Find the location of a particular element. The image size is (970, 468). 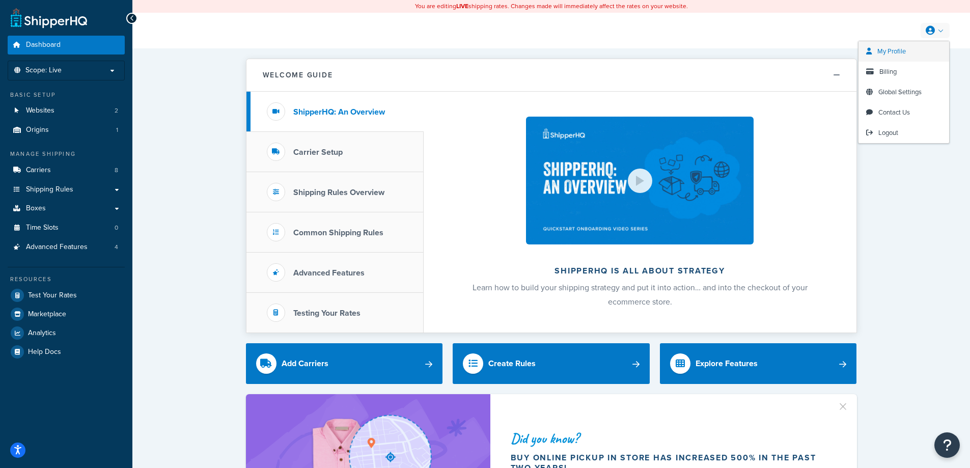

a: My Profile is located at coordinates (904, 51).